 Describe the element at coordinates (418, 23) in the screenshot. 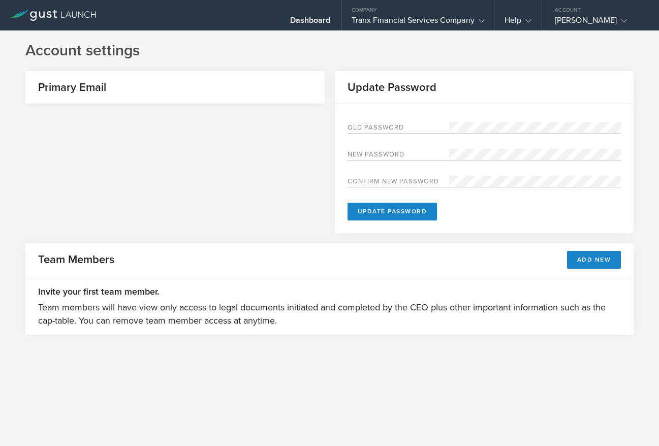

I see `div: Tranx Financial Services Company` at that location.